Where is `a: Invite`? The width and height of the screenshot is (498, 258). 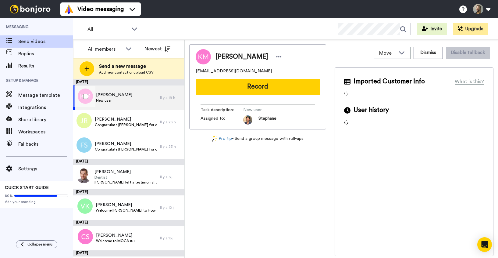
a: Invite is located at coordinates (432, 29).